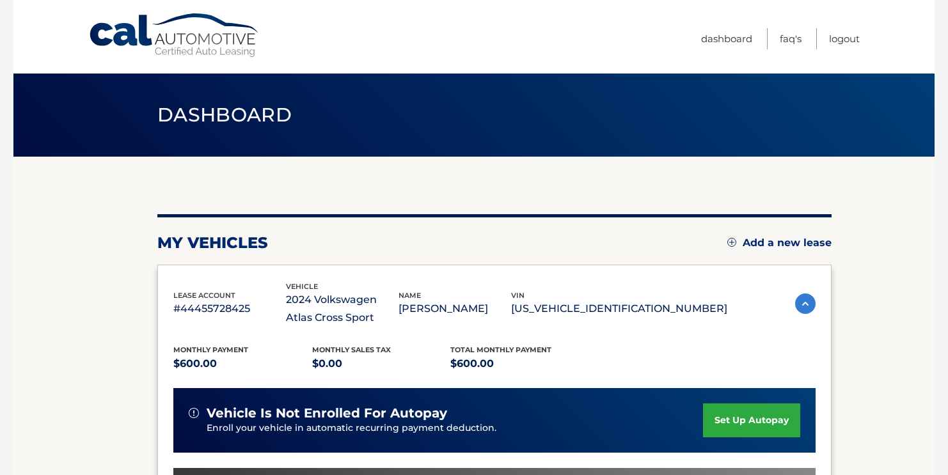 Image resolution: width=948 pixels, height=475 pixels. Describe the element at coordinates (342, 309) in the screenshot. I see `p: 2024 Volkswagen Atlas Cross Sport` at that location.